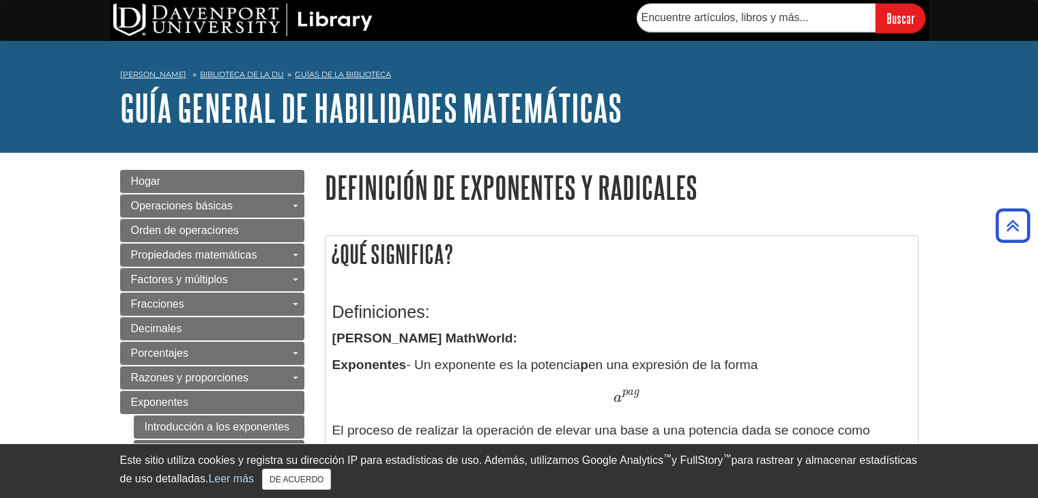 The image size is (1038, 498). Describe the element at coordinates (343, 74) in the screenshot. I see `a: Guías de la biblioteca` at that location.